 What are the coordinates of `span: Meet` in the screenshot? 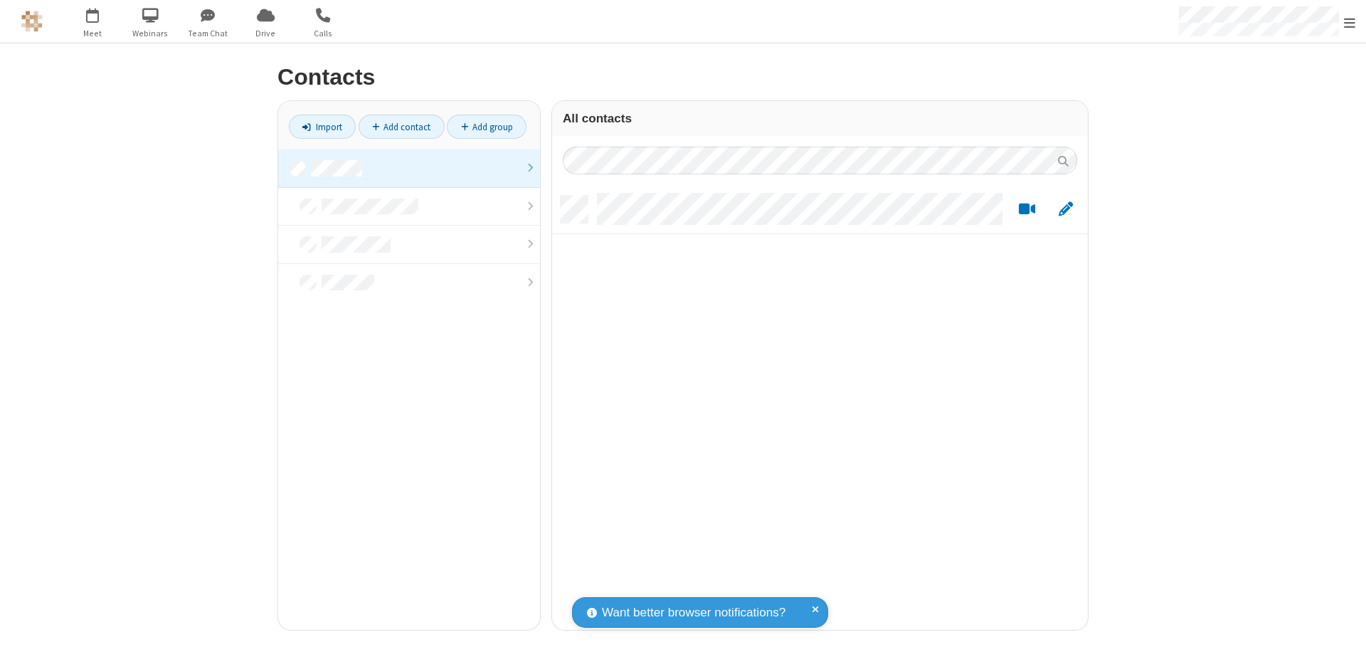 It's located at (93, 33).